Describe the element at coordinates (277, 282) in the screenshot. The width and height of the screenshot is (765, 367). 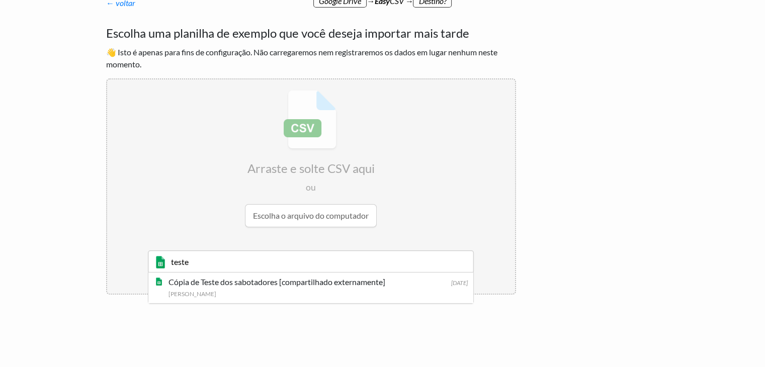
I see `font: Cópia de Teste dos sabotadores [compartilhado externamente]` at that location.